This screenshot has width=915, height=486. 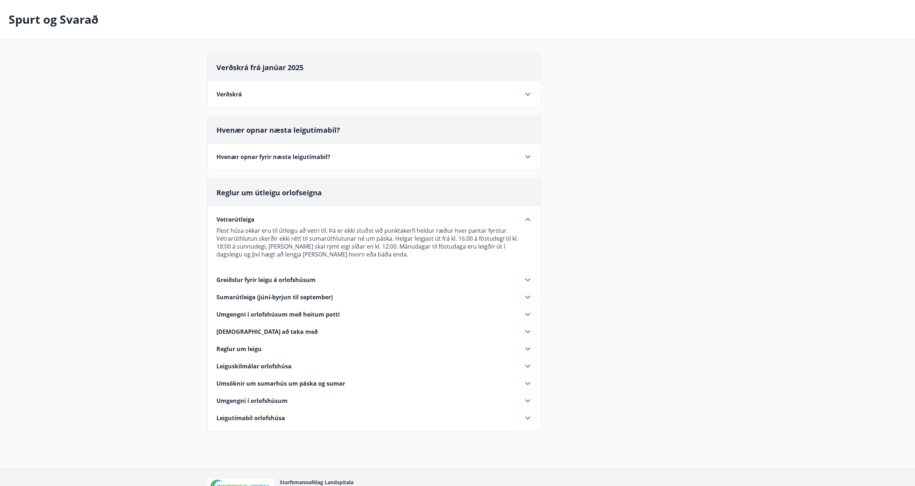 What do you see at coordinates (374, 157) in the screenshot?
I see `div: Hvenær opnar fyrir næsta leigutímabil?` at bounding box center [374, 157].